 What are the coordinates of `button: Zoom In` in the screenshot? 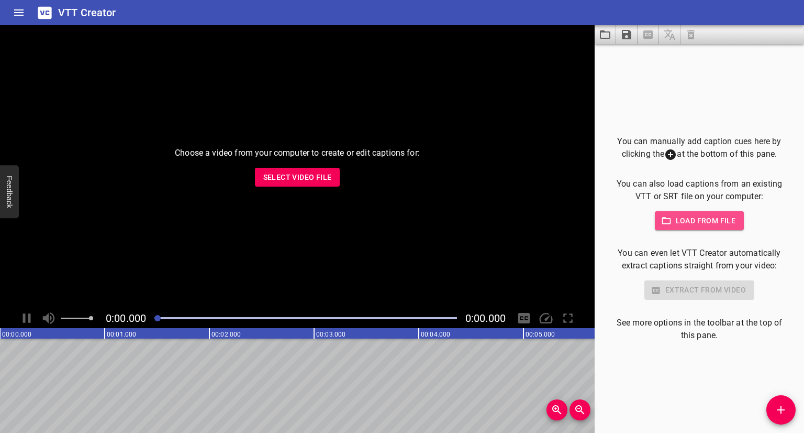 It's located at (557, 410).